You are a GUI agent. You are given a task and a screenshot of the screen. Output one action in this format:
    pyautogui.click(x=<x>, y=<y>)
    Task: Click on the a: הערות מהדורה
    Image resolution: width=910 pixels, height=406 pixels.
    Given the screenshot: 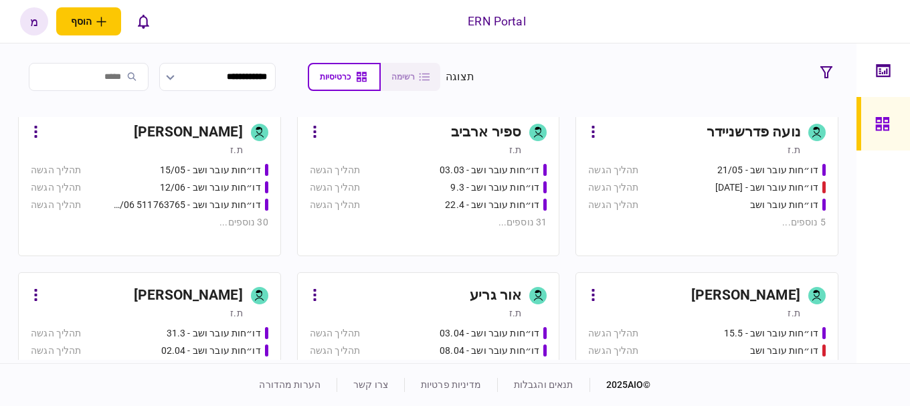 What is the action you would take?
    pyautogui.click(x=290, y=385)
    